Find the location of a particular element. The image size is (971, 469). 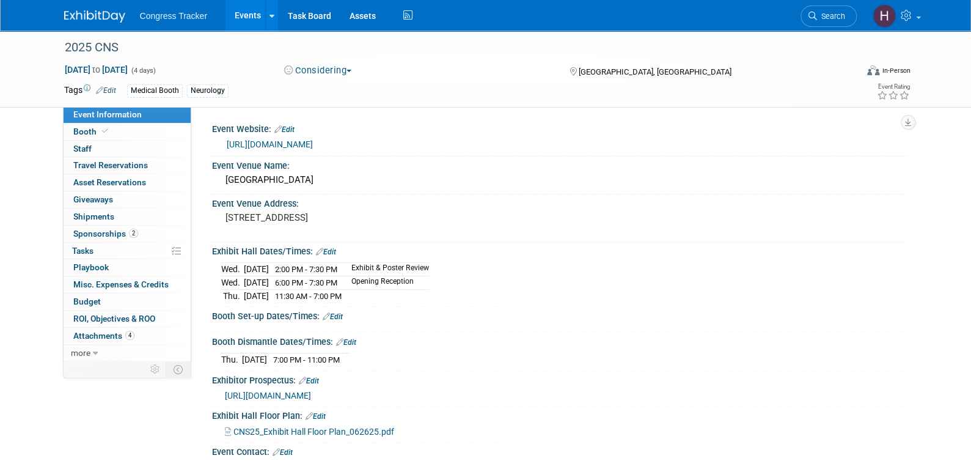

span: Search is located at coordinates (831, 16).